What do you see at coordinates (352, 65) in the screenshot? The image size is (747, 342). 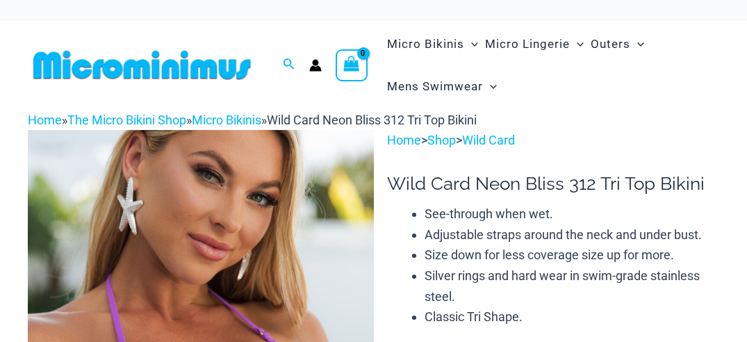 I see `a: View Shopping Cart, empty` at bounding box center [352, 65].